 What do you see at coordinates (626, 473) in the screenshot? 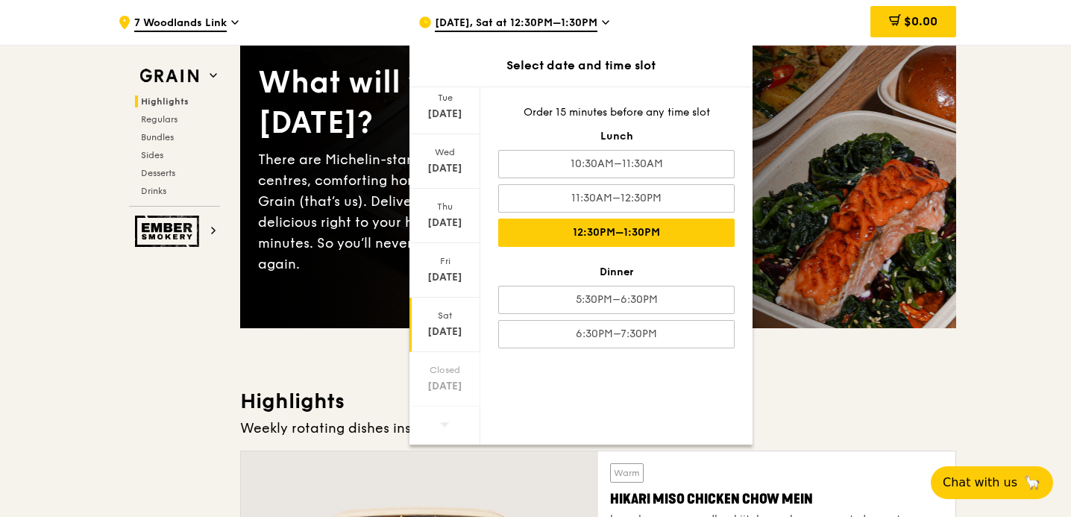
I see `div: Warm` at bounding box center [626, 473].